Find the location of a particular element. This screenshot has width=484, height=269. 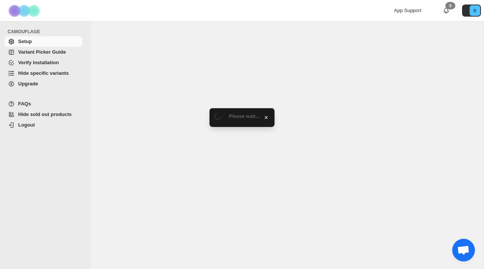

span: Hide specific variants is located at coordinates (43, 73).